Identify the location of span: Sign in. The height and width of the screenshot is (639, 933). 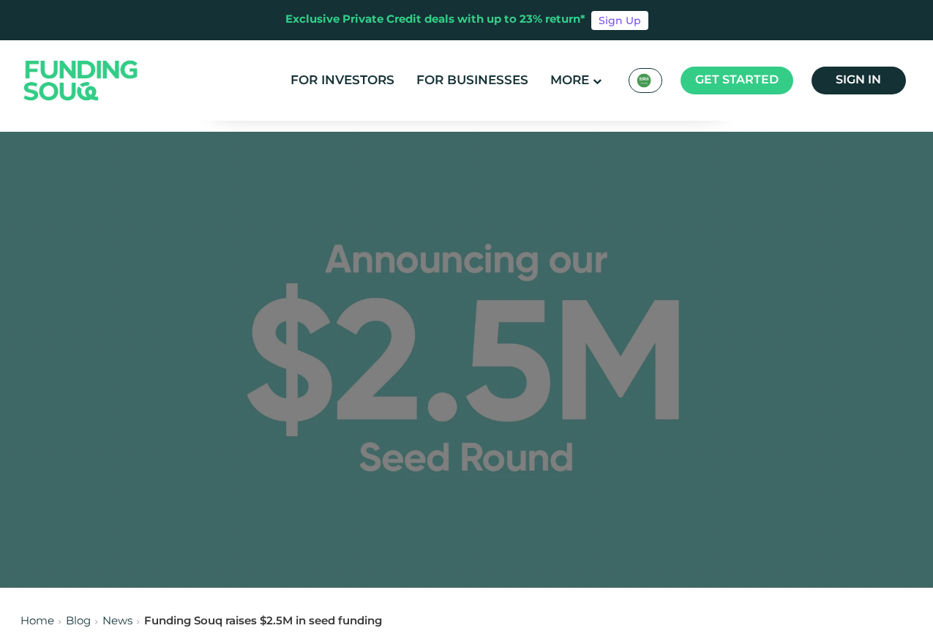
(859, 80).